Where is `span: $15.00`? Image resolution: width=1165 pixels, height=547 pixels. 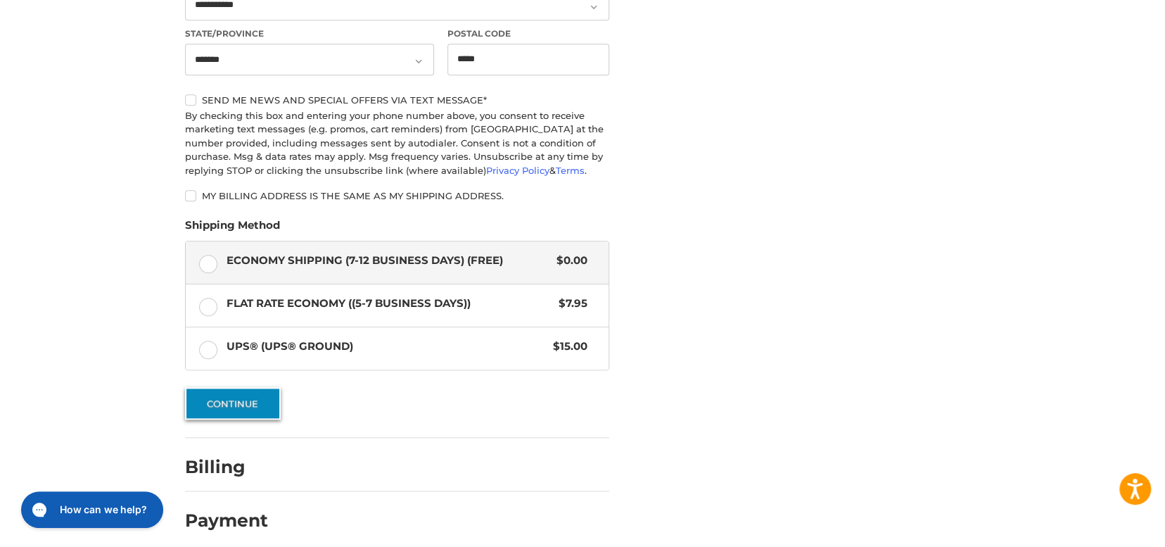 span: $15.00 is located at coordinates (567, 346).